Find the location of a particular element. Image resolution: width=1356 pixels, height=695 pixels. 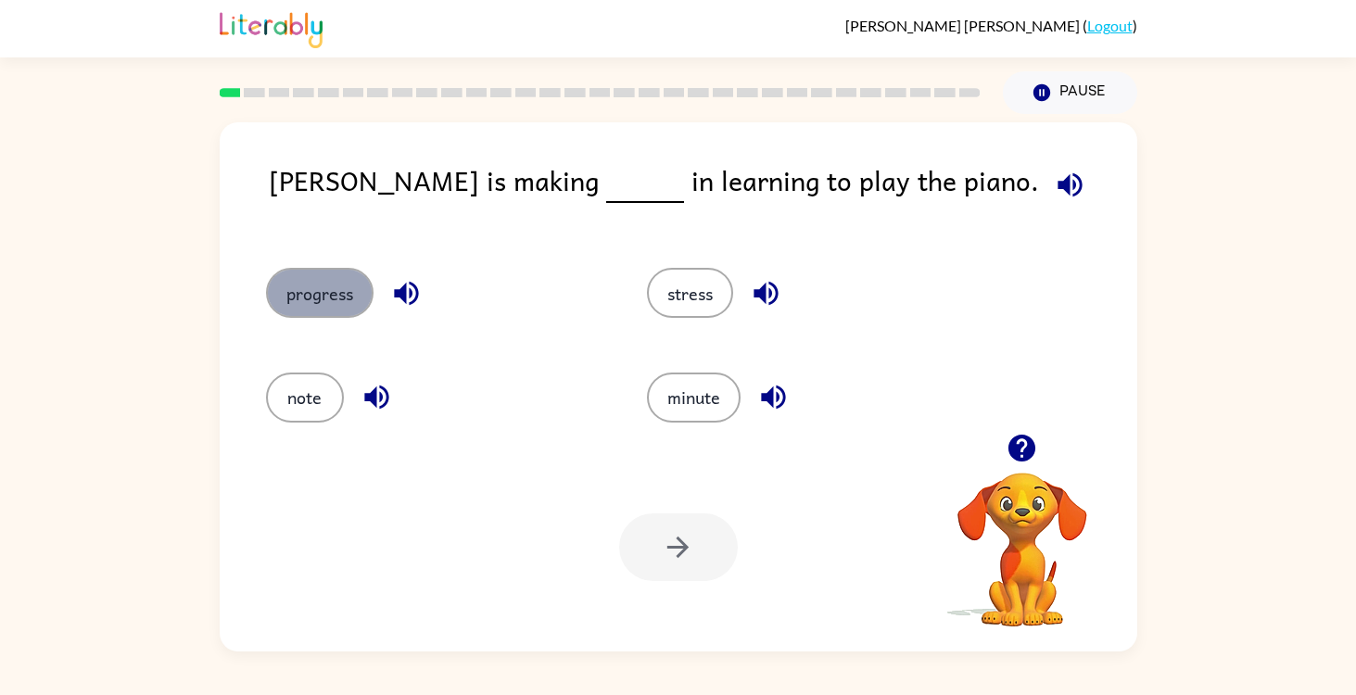

button: Pause is located at coordinates (1070, 93).